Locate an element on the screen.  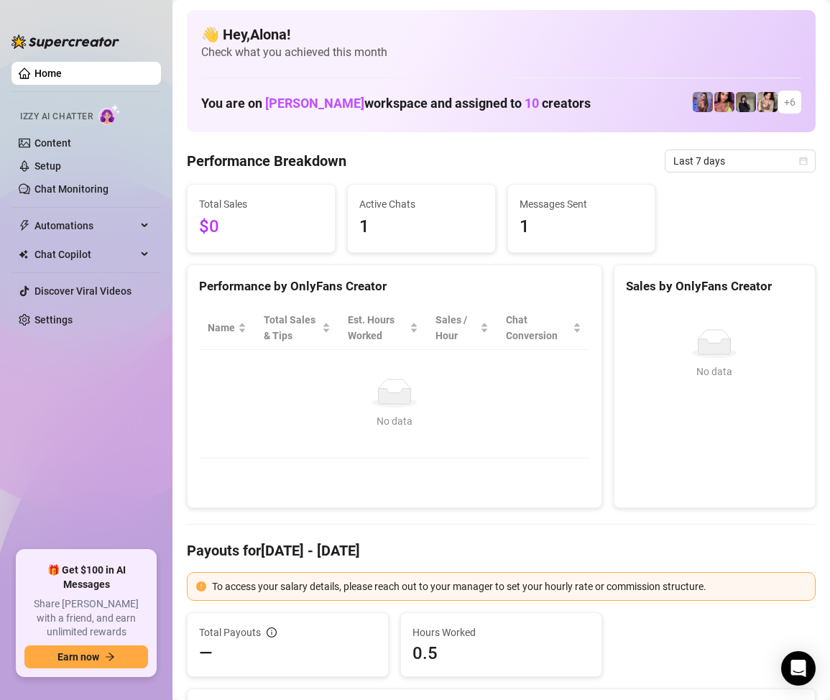
a: Home is located at coordinates (48, 73).